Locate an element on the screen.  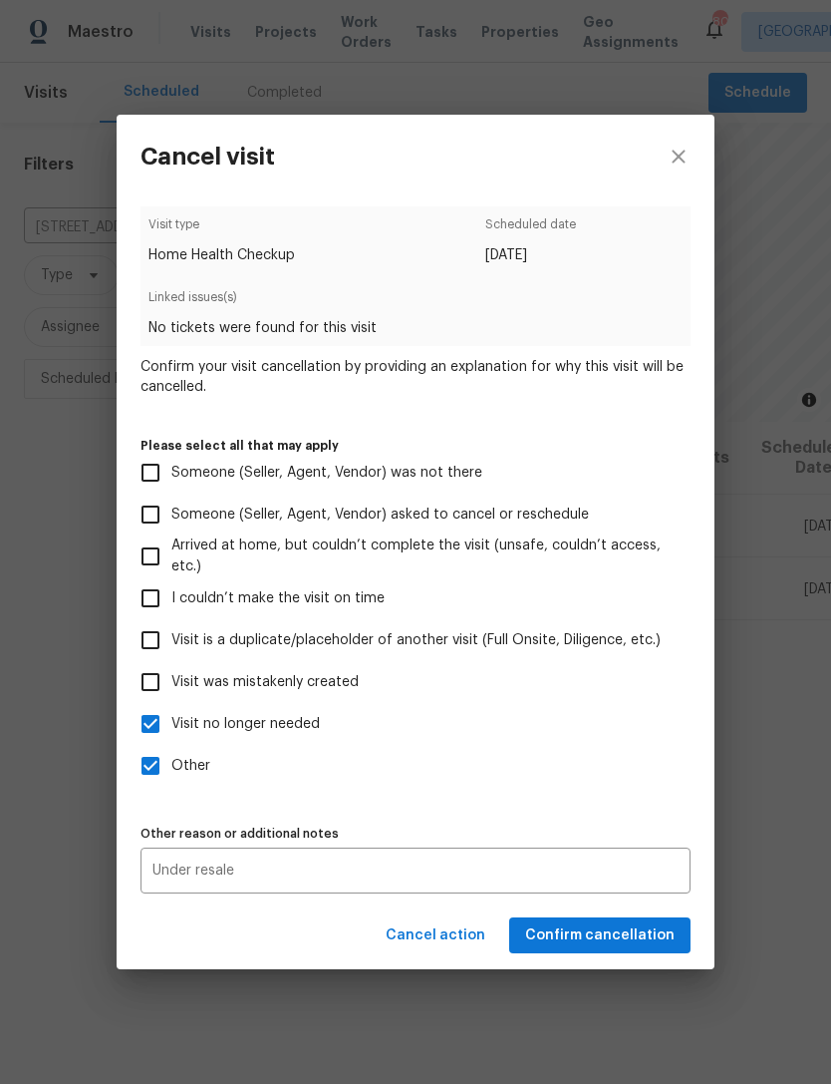
h3: Cancel visit is located at coordinates (207, 156).